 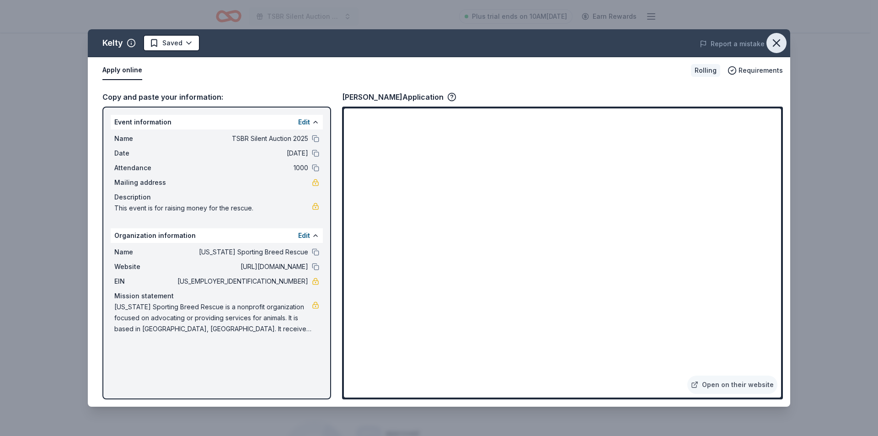 What do you see at coordinates (122, 70) in the screenshot?
I see `button: Apply online` at bounding box center [122, 70].